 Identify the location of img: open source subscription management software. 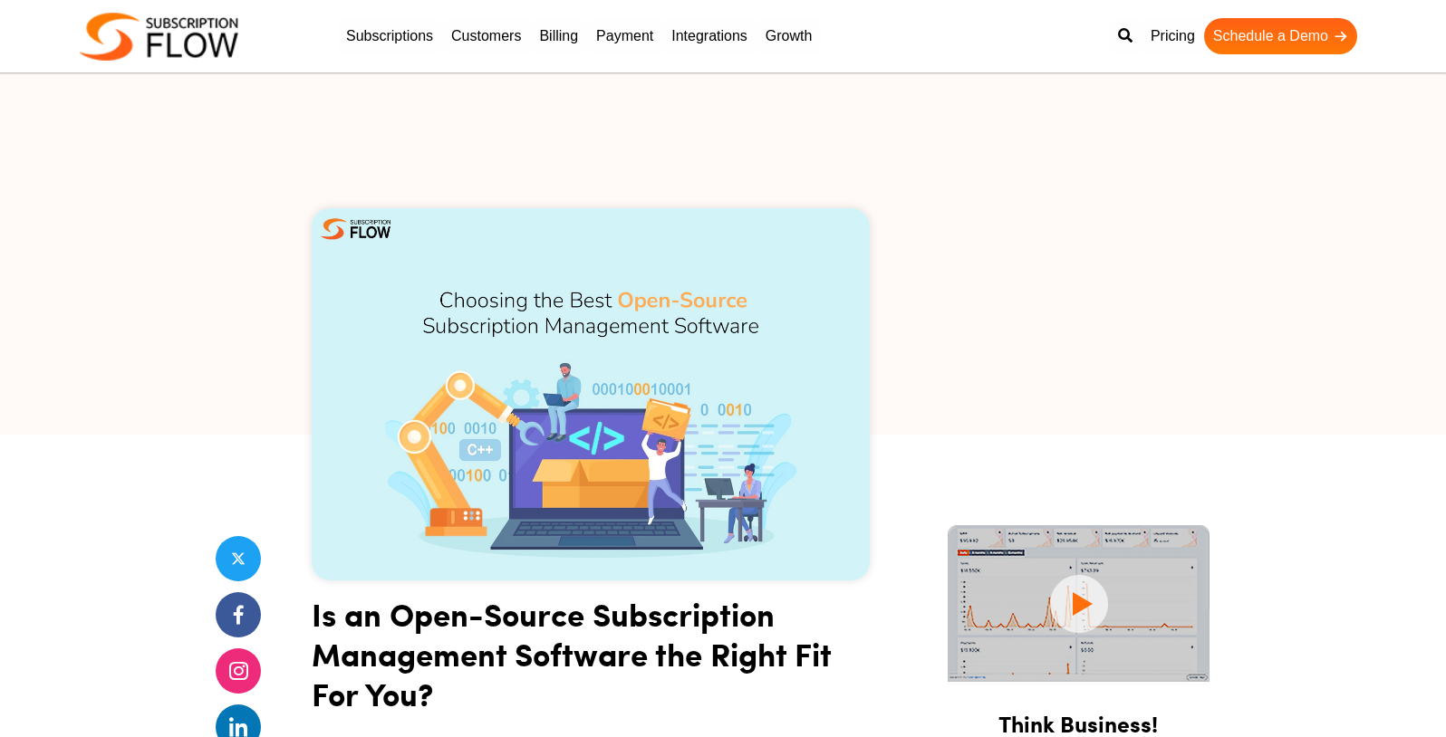
(591, 394).